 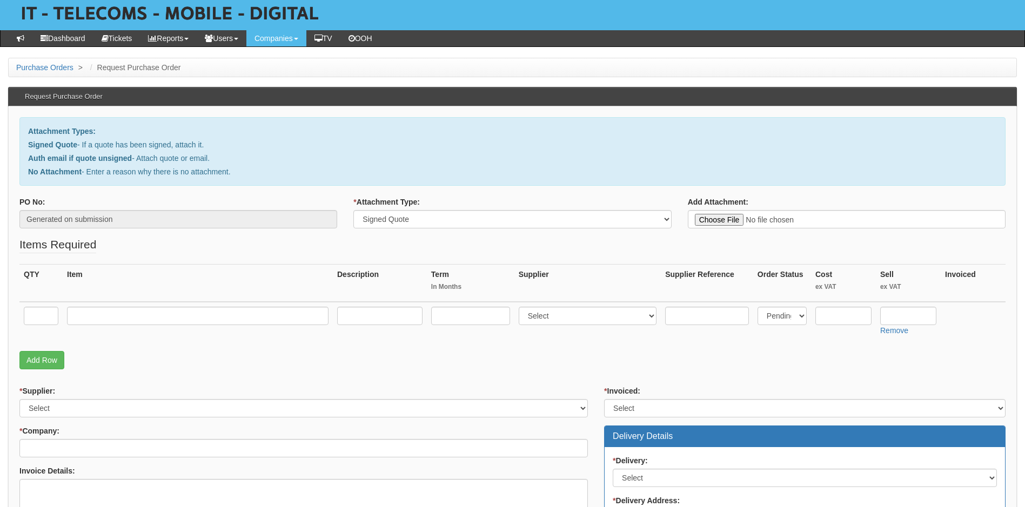 What do you see at coordinates (908, 284) in the screenshot?
I see `th: Sell` at bounding box center [908, 284].